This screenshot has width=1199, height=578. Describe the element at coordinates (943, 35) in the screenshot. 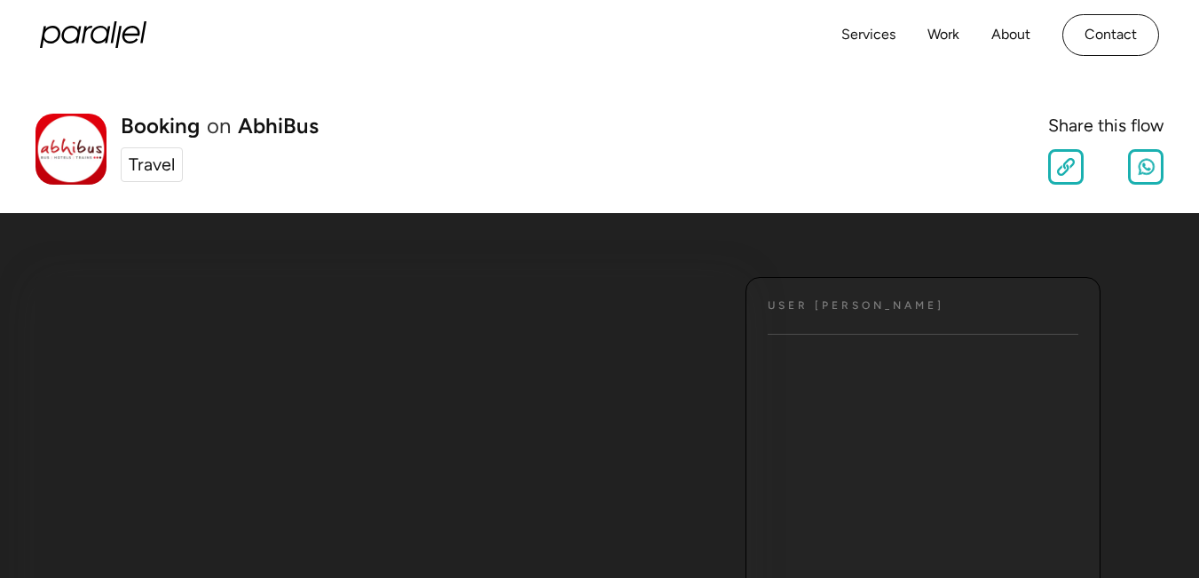

I see `a: Work` at that location.